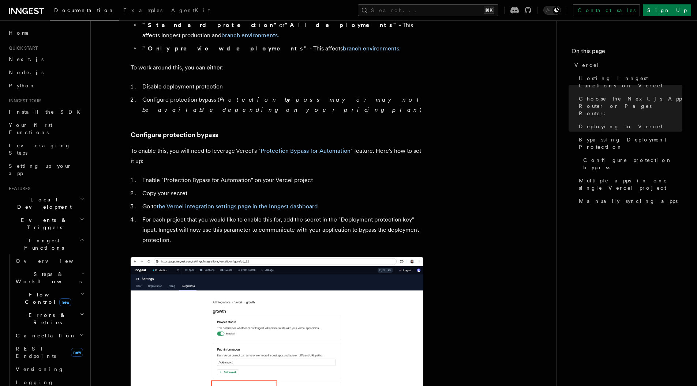 Image resolution: width=697 pixels, height=386 pixels. What do you see at coordinates (18, 189) in the screenshot?
I see `span: Features` at bounding box center [18, 189].